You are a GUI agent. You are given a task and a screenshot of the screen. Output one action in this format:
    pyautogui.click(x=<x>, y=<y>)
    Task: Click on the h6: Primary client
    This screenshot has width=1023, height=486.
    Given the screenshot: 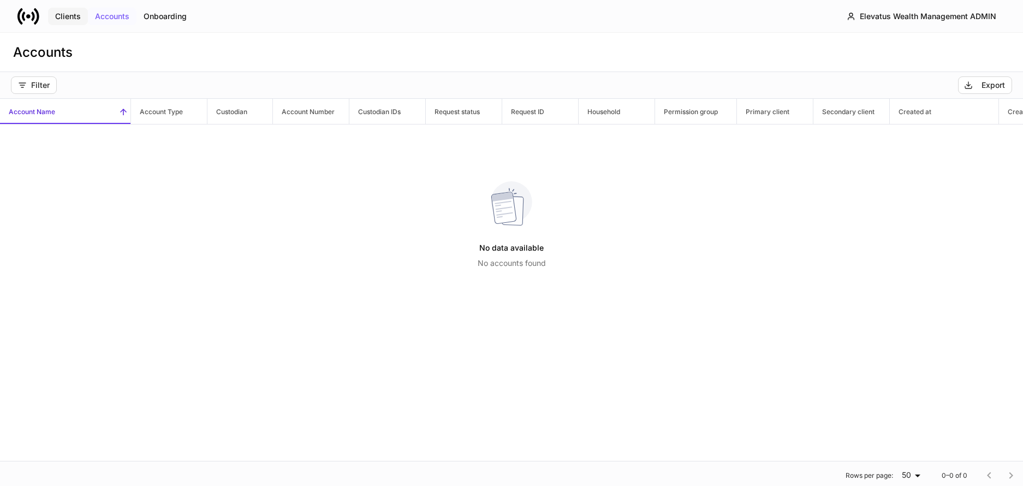 What is the action you would take?
    pyautogui.click(x=763, y=111)
    